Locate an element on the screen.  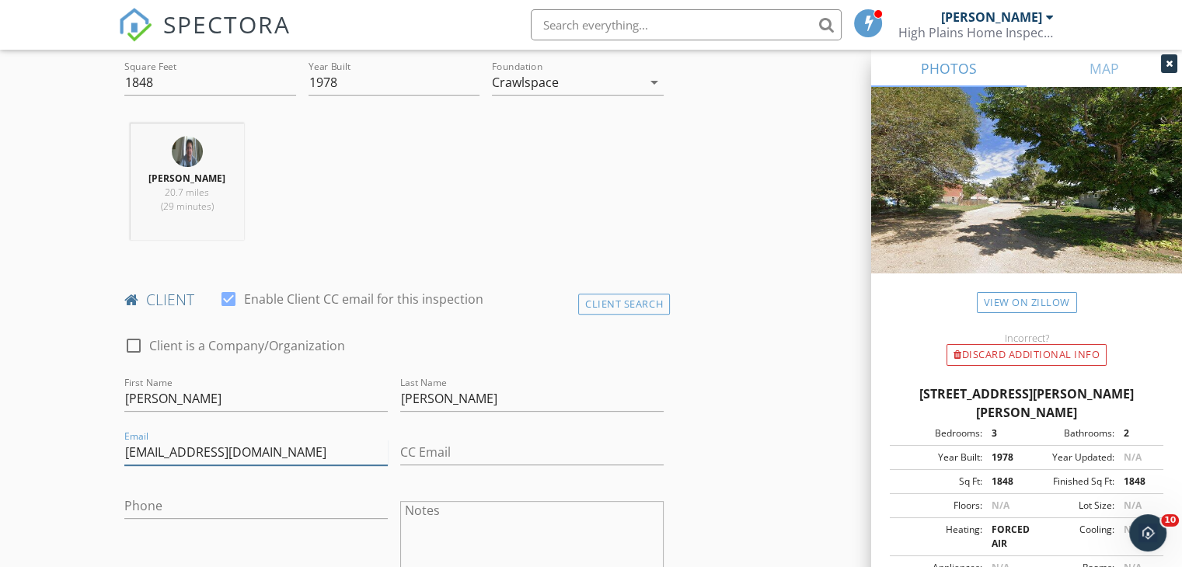
div: Bathrooms: is located at coordinates (1070, 434).